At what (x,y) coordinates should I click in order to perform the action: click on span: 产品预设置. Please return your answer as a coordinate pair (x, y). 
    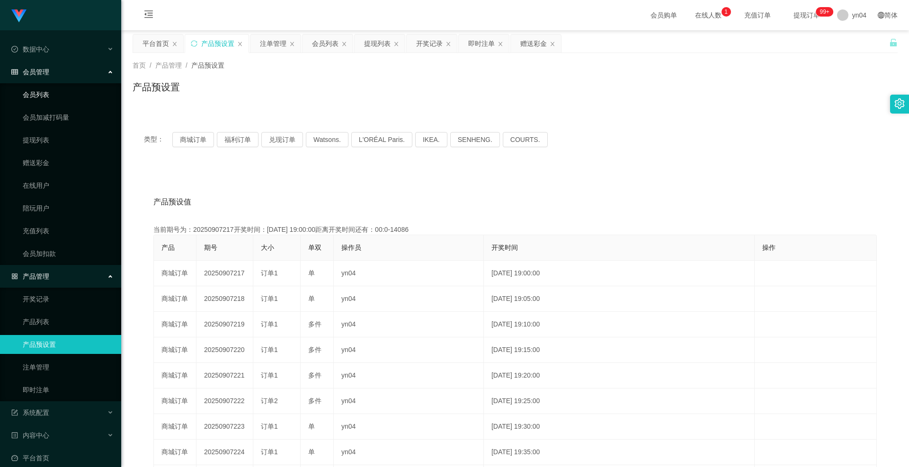
    Looking at the image, I should click on (208, 65).